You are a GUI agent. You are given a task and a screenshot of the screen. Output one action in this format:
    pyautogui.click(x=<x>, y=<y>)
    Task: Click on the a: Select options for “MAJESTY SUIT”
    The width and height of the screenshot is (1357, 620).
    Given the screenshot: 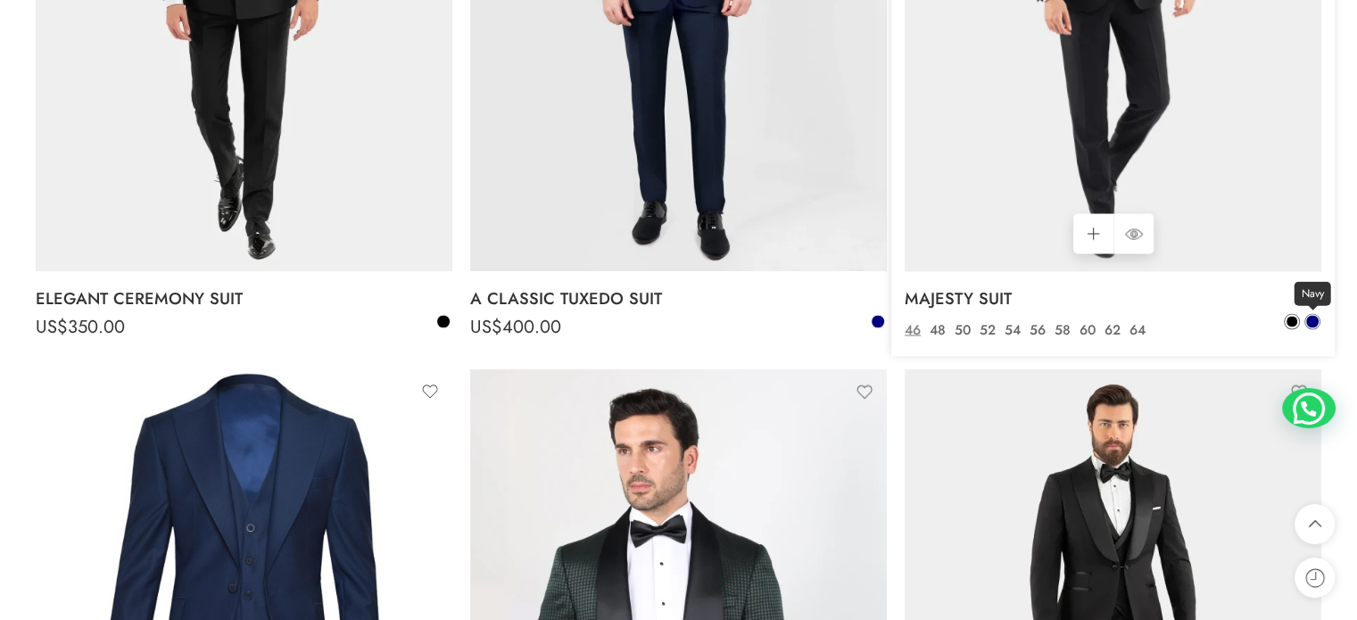 What is the action you would take?
    pyautogui.click(x=1093, y=233)
    